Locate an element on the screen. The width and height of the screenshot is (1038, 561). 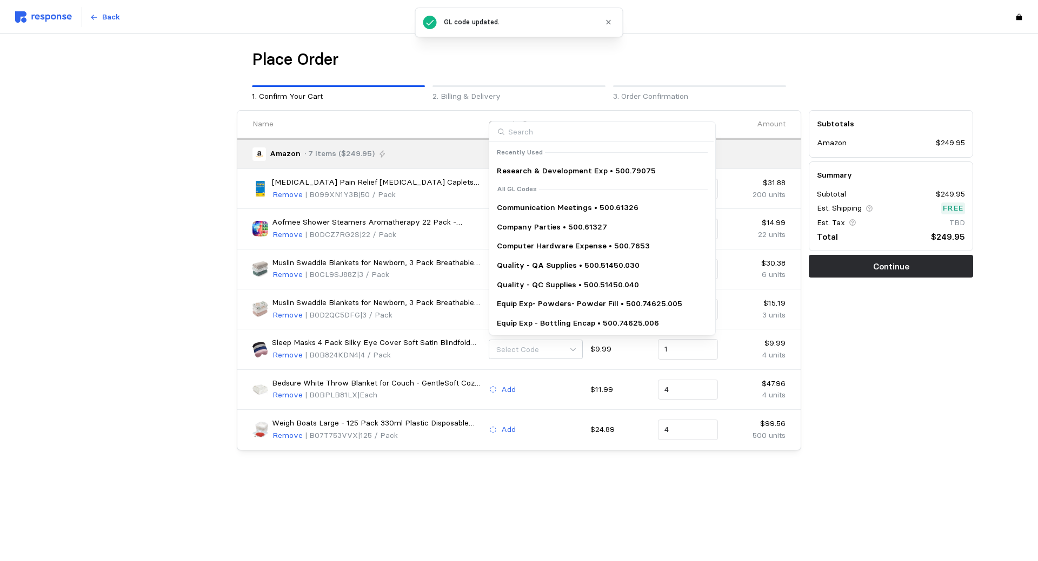
p: Quality - QC Supplies • 500.51450.040 is located at coordinates (567, 285).